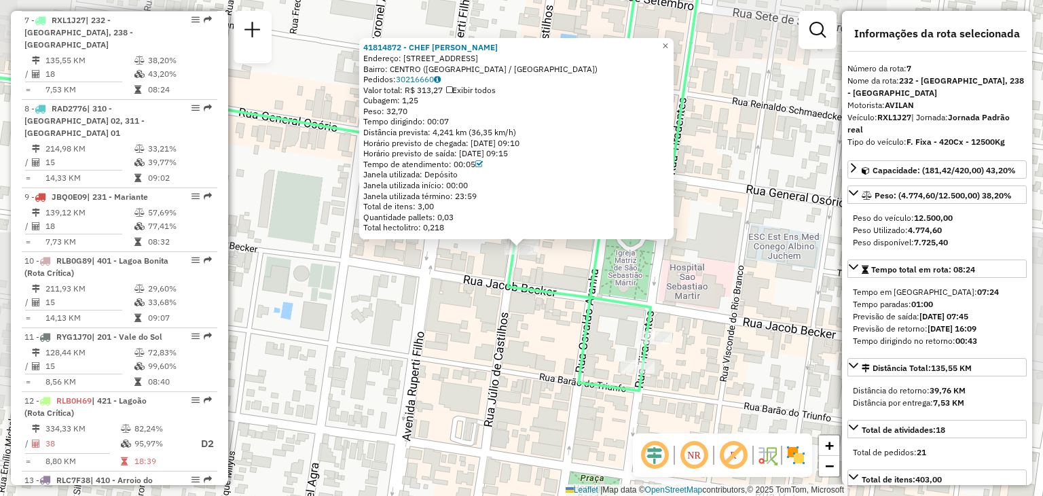  Describe the element at coordinates (937, 391) in the screenshot. I see `div: Distância do retorno:` at that location.